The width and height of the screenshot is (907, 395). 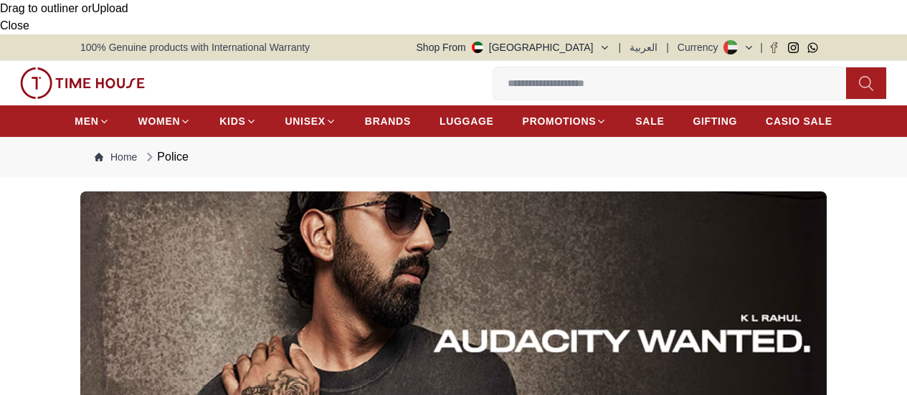 I want to click on a: PROMOTIONS, so click(x=565, y=121).